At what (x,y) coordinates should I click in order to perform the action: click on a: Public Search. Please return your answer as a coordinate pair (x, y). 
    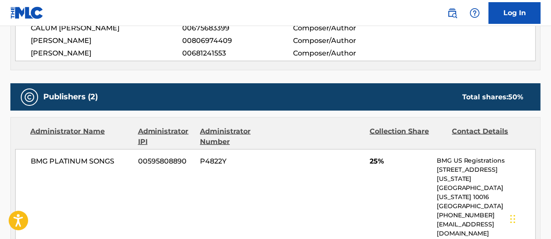
    Looking at the image, I should click on (453, 13).